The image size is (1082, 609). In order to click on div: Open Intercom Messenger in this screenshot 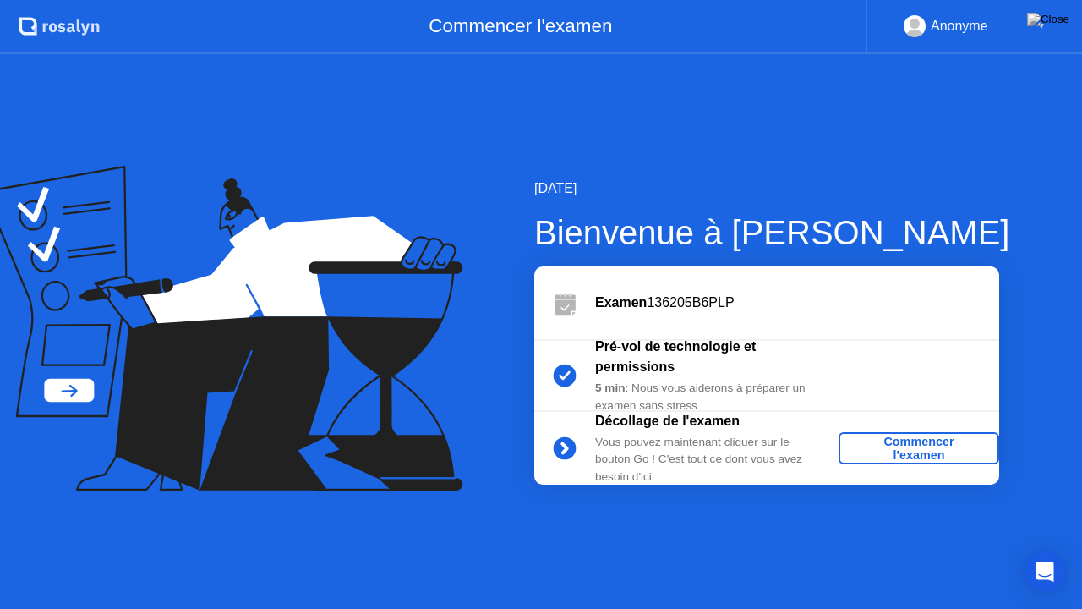, I will do `click(1045, 571)`.